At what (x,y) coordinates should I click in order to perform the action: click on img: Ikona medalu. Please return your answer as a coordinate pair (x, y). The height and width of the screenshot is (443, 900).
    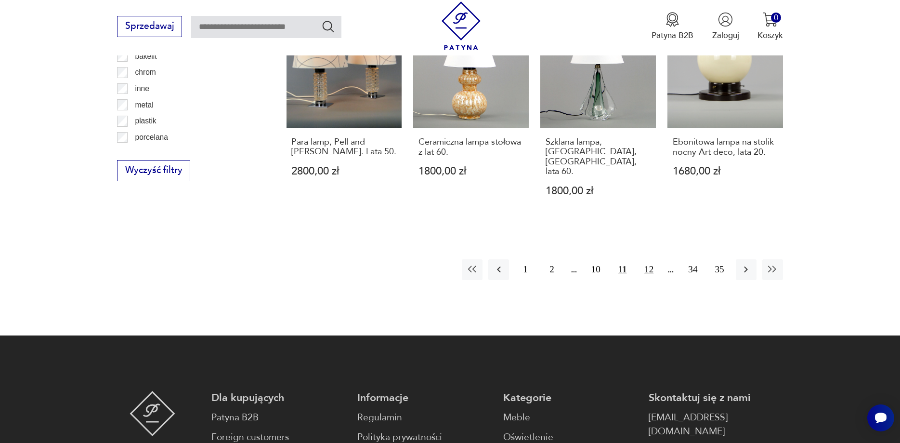
    Looking at the image, I should click on (672, 19).